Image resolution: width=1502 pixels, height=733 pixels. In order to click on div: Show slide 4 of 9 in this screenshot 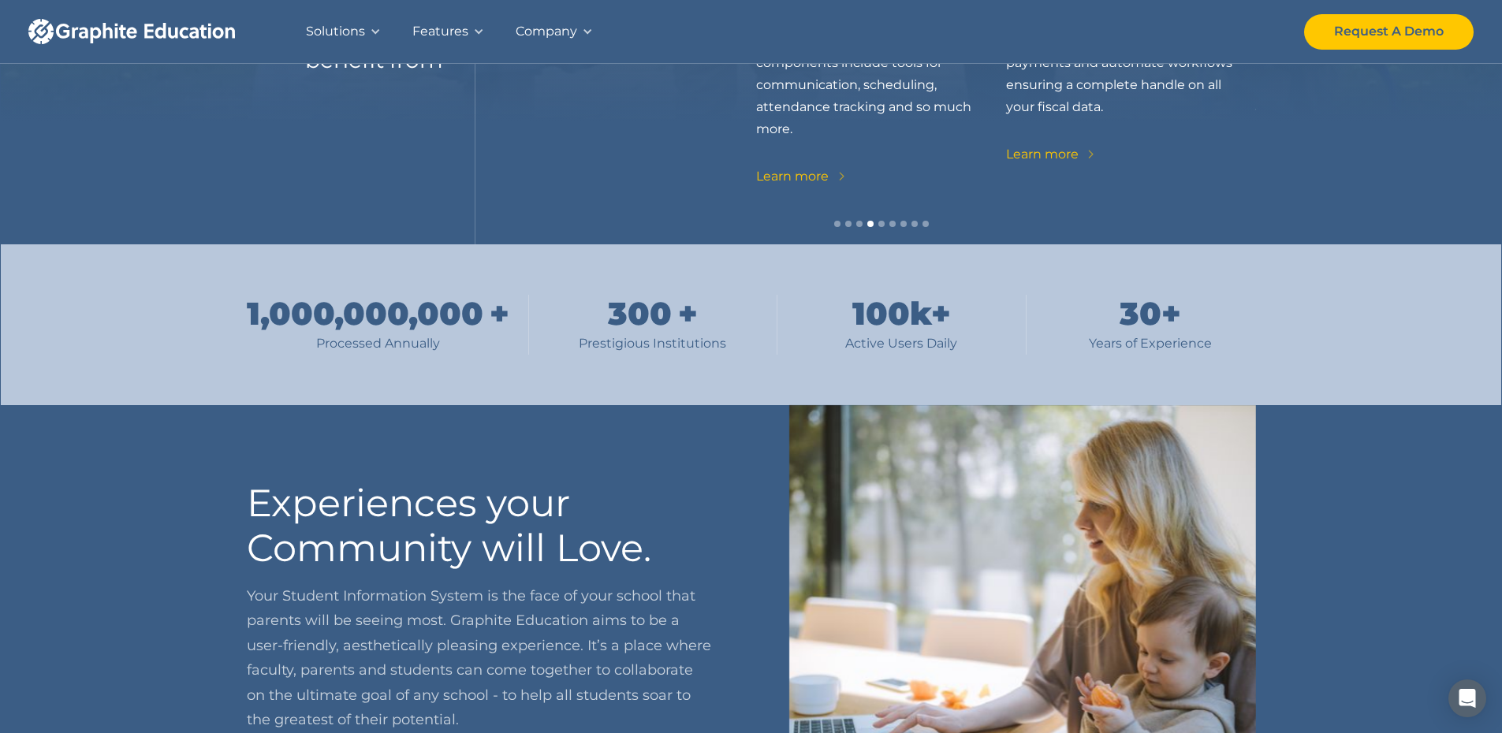, I will do `click(870, 224)`.